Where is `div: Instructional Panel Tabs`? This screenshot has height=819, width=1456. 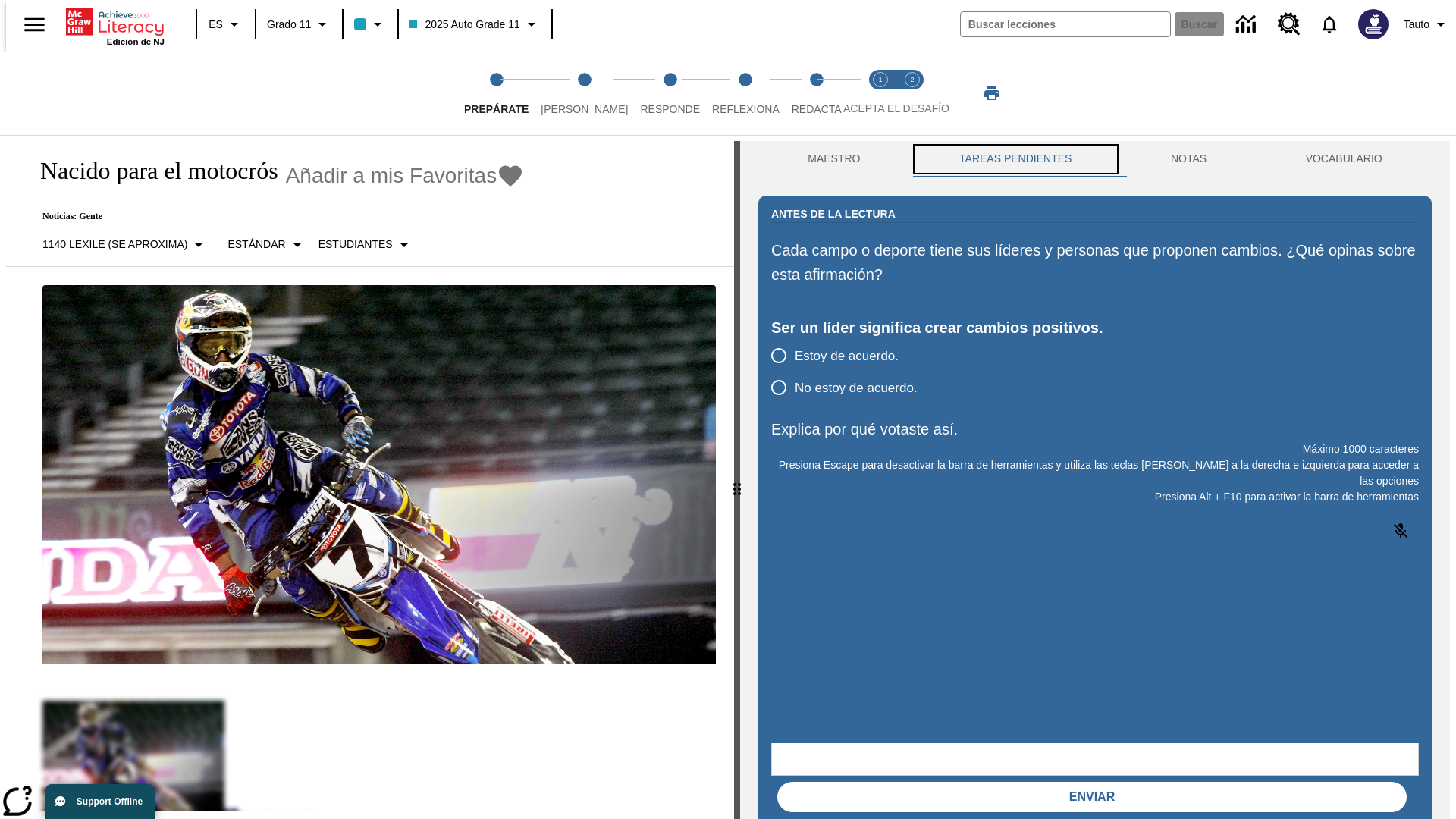 div: Instructional Panel Tabs is located at coordinates (1095, 160).